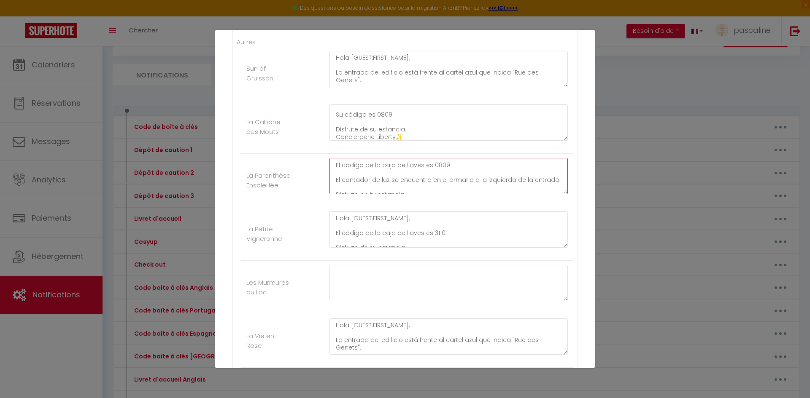  What do you see at coordinates (246, 42) in the screenshot?
I see `label: Autres` at bounding box center [246, 42].